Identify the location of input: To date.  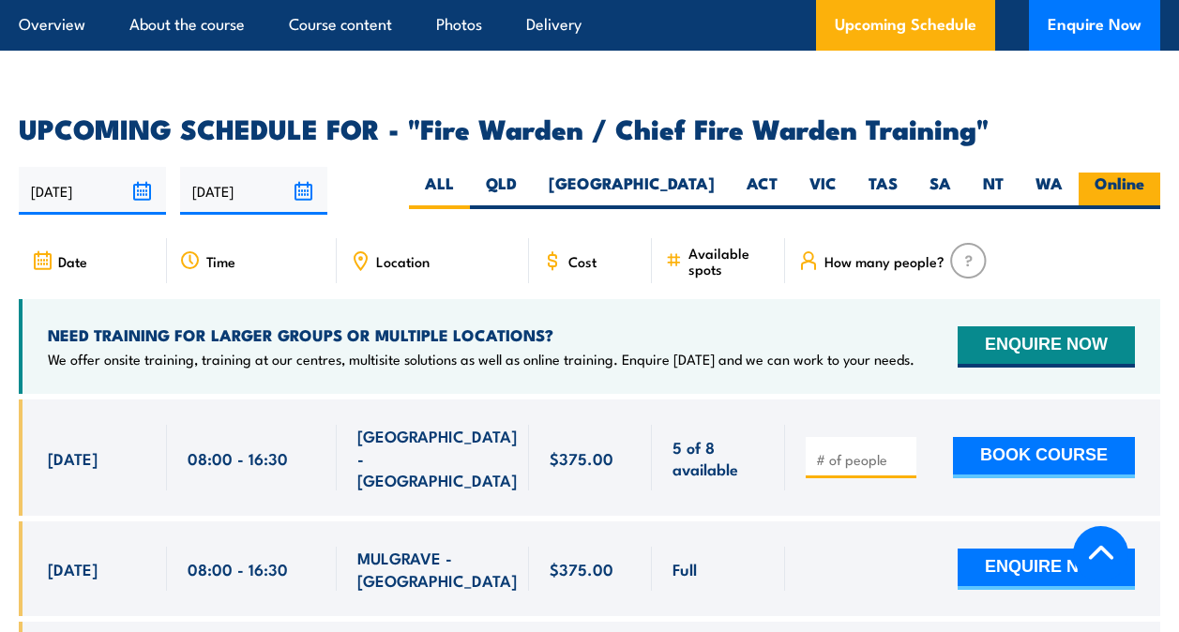
(253, 190).